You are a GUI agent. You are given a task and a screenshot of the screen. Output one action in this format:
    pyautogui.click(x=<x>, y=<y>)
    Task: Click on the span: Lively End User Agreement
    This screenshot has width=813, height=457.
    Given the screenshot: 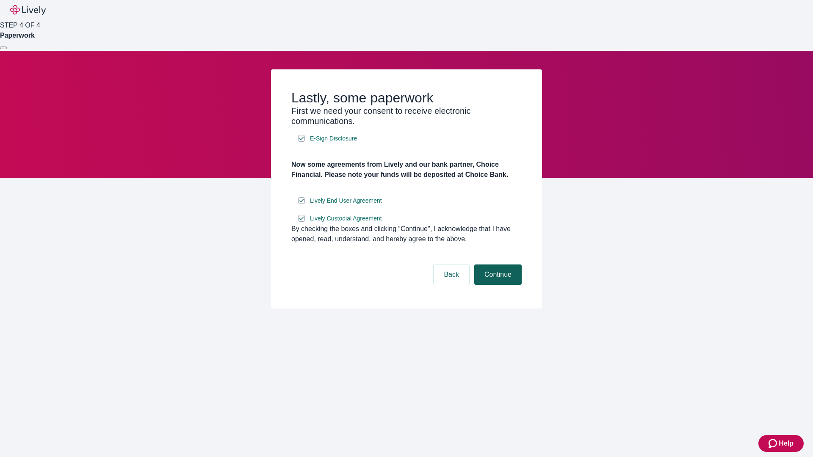 What is the action you would take?
    pyautogui.click(x=346, y=201)
    